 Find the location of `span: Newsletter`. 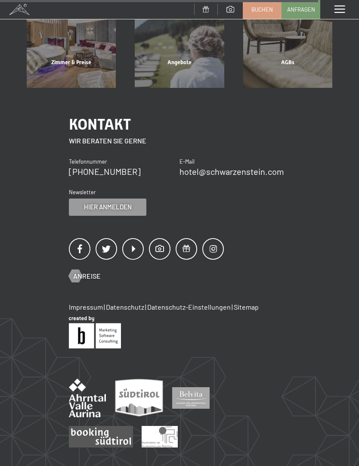

span: Newsletter is located at coordinates (82, 192).